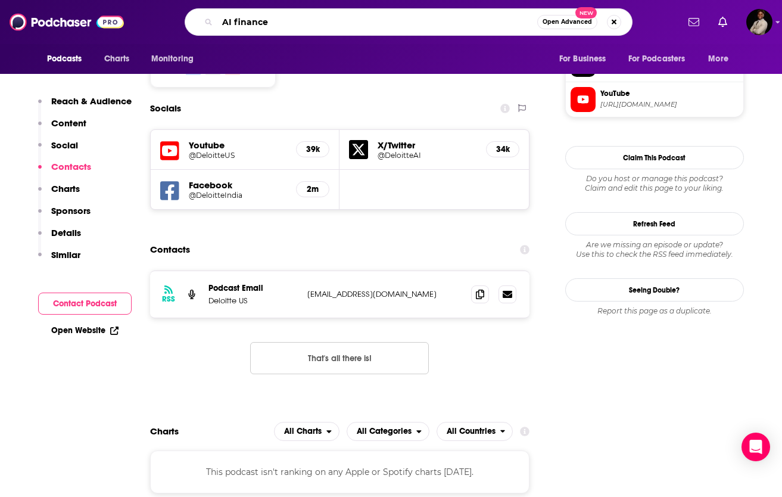  I want to click on p: Sponsors, so click(71, 210).